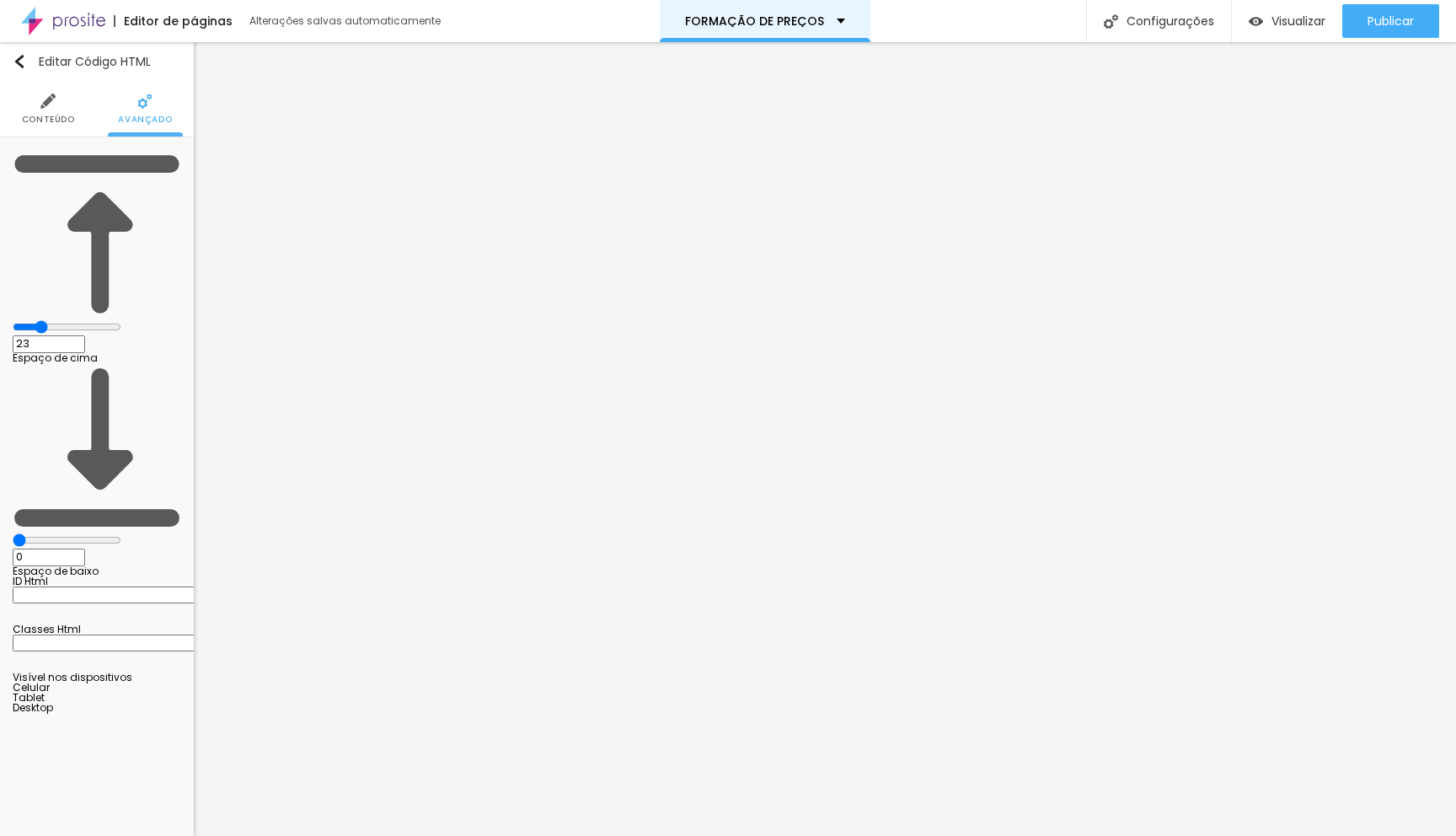 The image size is (1456, 836). What do you see at coordinates (1390, 22) in the screenshot?
I see `button: Publicar` at bounding box center [1390, 22].